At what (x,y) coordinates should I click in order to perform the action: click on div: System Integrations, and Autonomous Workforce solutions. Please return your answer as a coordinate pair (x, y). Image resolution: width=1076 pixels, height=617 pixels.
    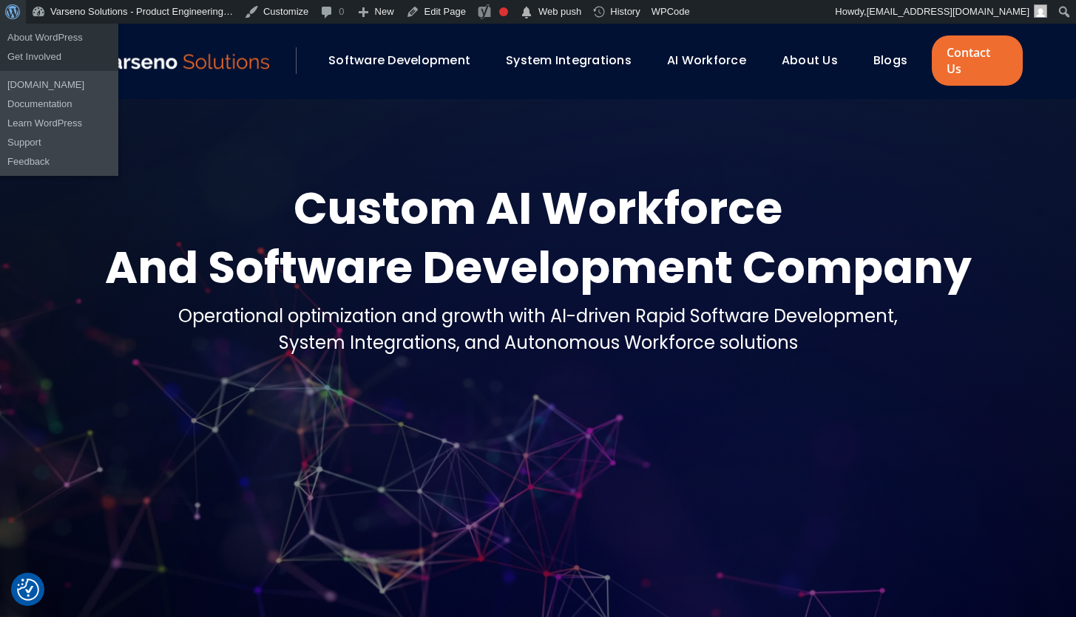
    Looking at the image, I should click on (538, 343).